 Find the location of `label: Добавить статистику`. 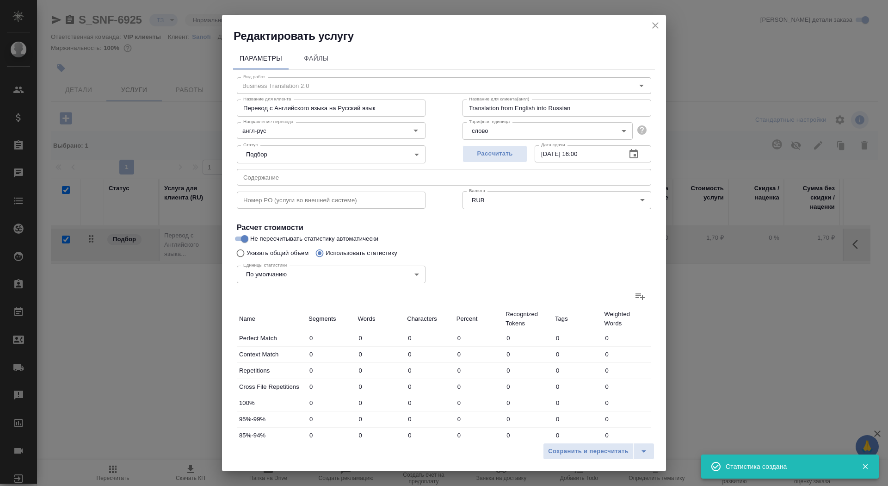

label: Добавить статистику is located at coordinates (640, 296).